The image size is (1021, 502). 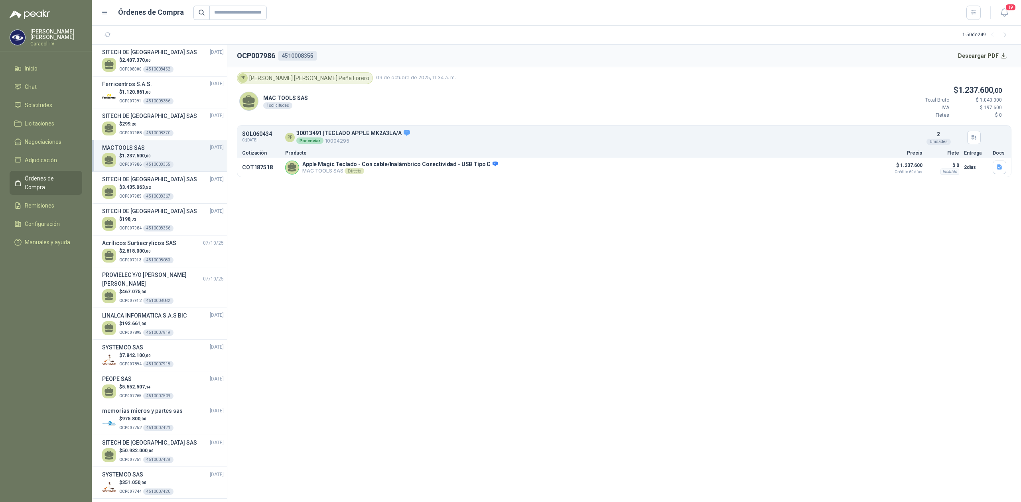 I want to click on span: 351.050, so click(x=134, y=483).